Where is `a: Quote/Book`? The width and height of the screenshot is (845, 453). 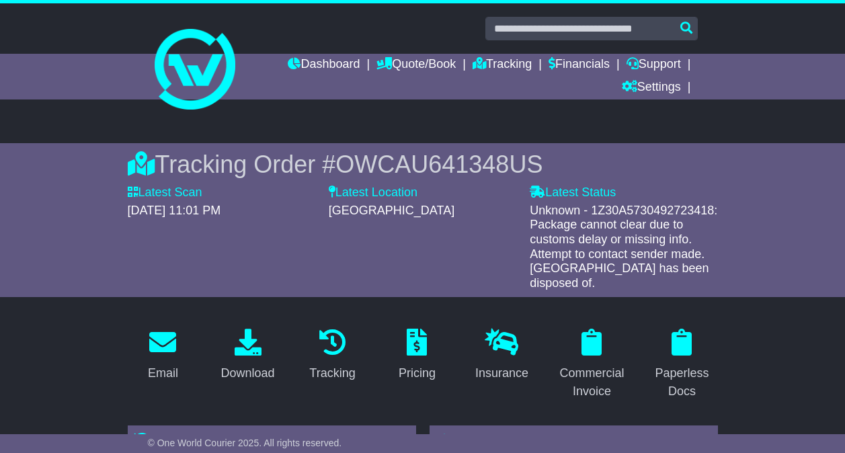
a: Quote/Book is located at coordinates (416, 65).